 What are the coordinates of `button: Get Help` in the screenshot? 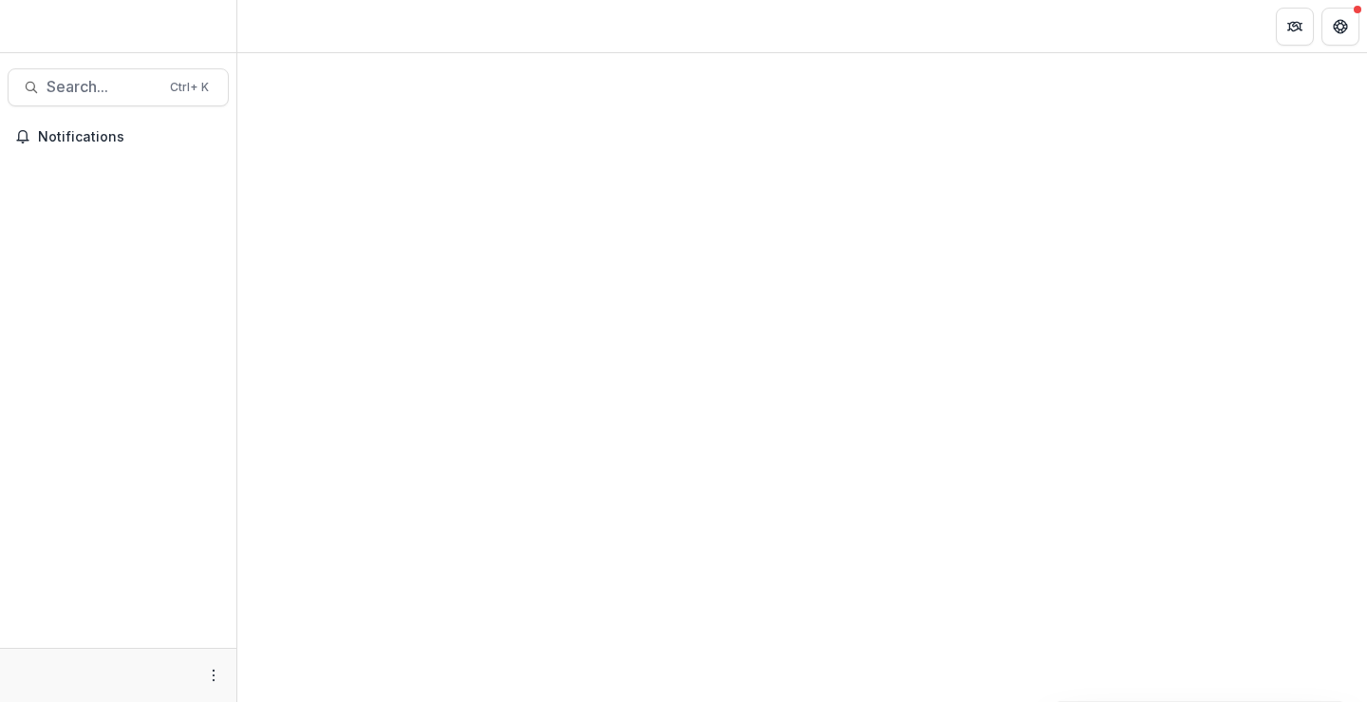 It's located at (1340, 27).